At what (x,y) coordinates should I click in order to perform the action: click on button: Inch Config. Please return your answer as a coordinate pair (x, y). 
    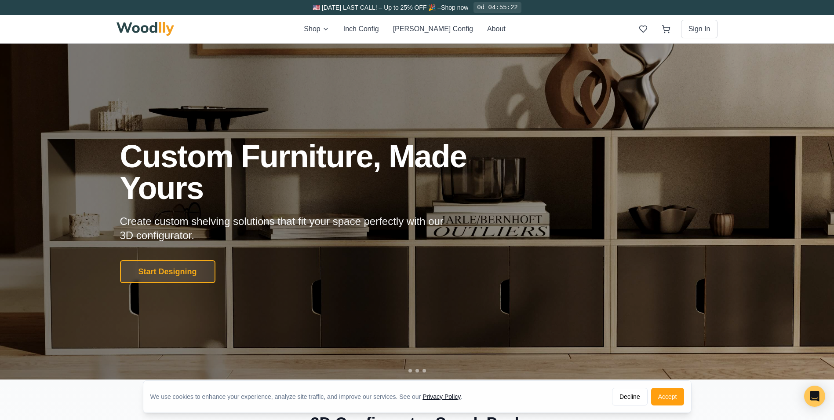
    Looking at the image, I should click on (361, 29).